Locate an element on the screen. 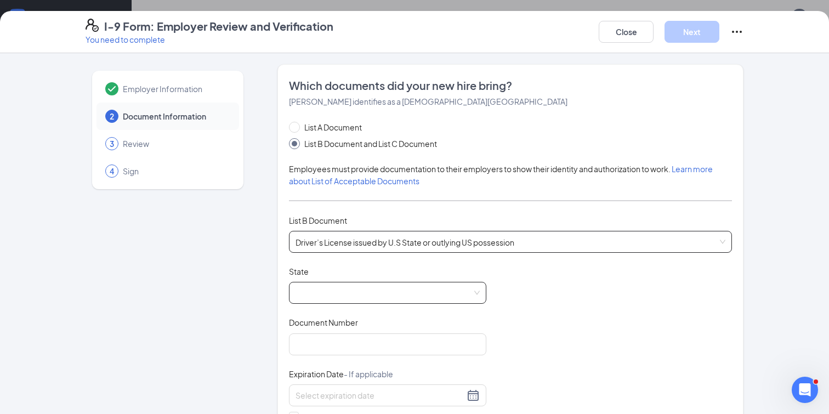 The width and height of the screenshot is (829, 414). span: 4 is located at coordinates (112, 171).